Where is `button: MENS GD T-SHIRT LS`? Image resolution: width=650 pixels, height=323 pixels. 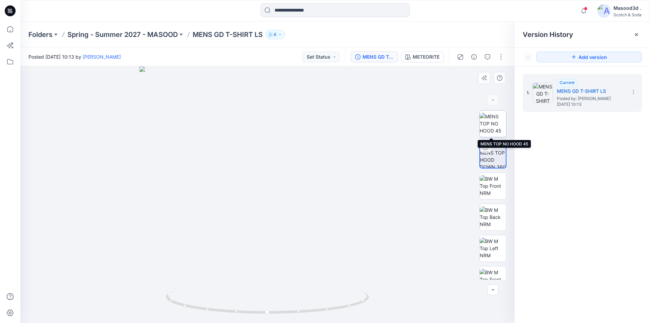 button: MENS GD T-SHIRT LS is located at coordinates (374, 57).